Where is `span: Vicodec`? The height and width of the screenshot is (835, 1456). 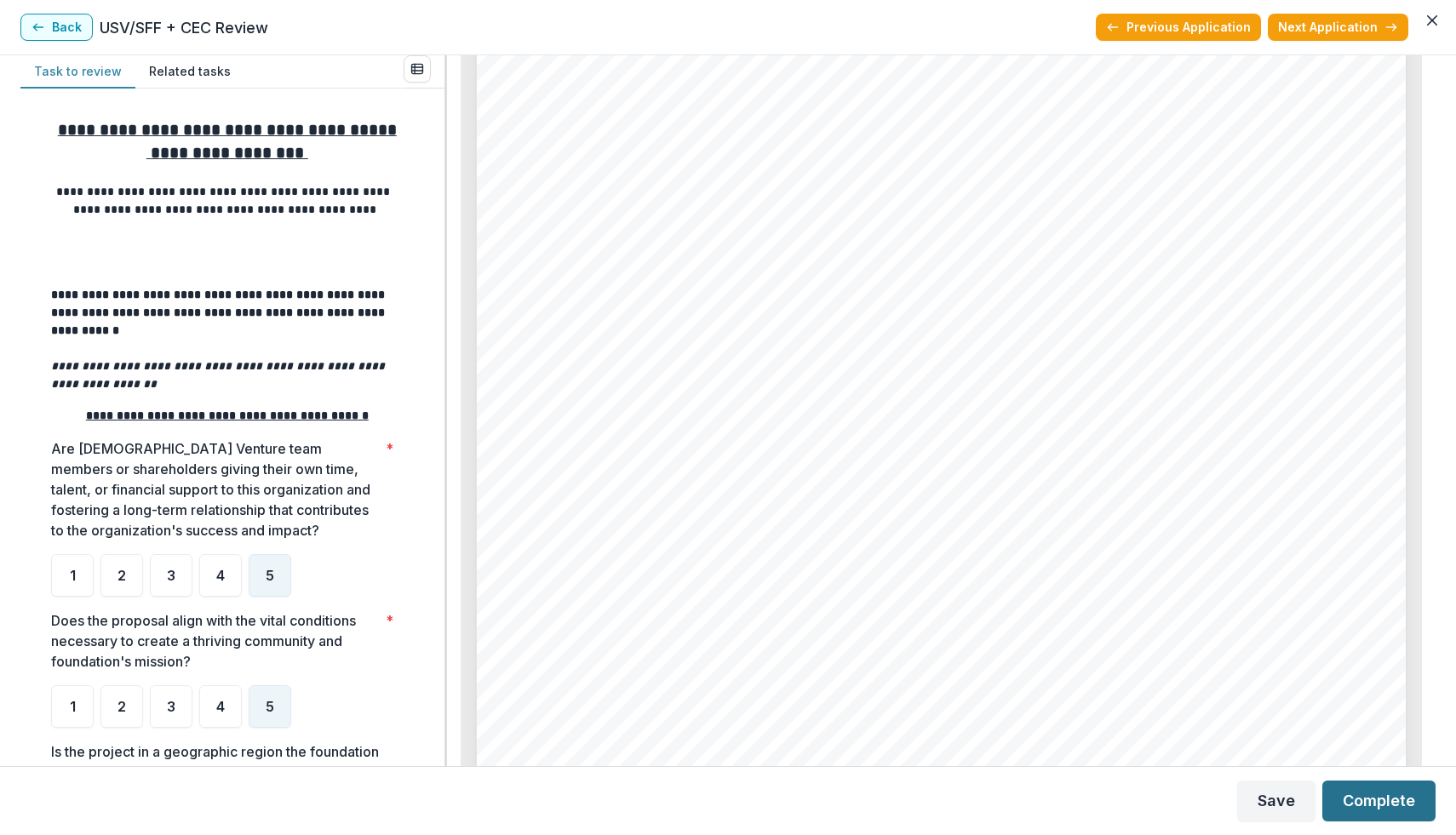 span: Vicodec is located at coordinates (731, 147).